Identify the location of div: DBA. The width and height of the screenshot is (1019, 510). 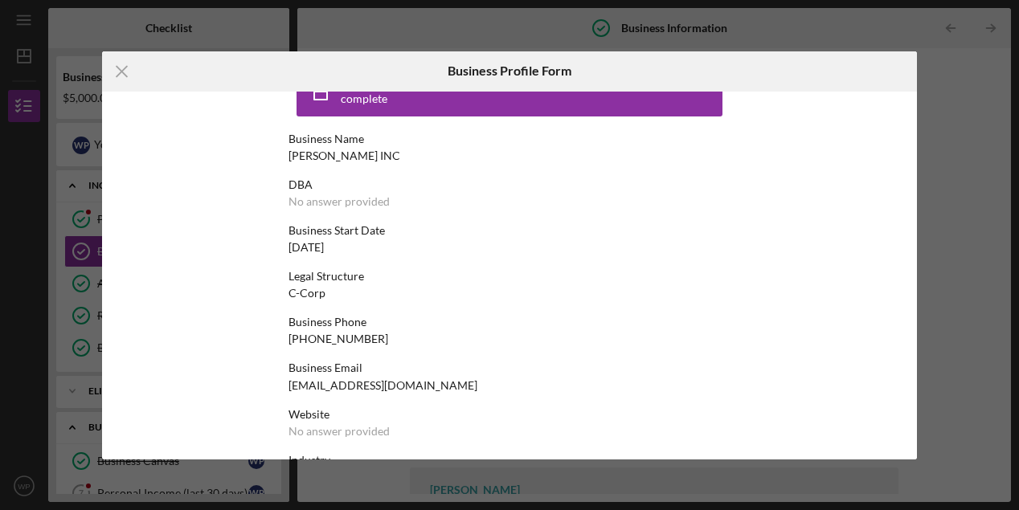
(509, 185).